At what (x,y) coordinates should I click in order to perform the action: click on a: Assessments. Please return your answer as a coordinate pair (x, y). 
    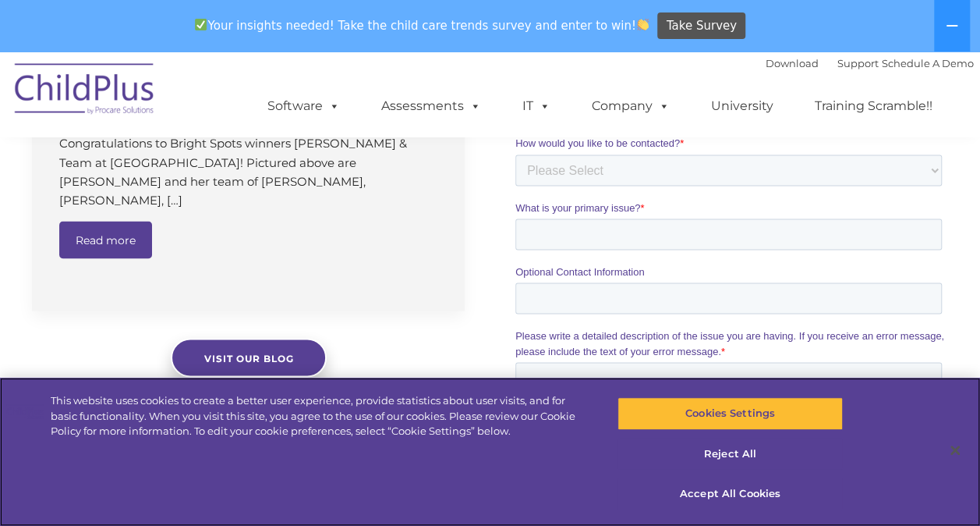
    Looking at the image, I should click on (431, 106).